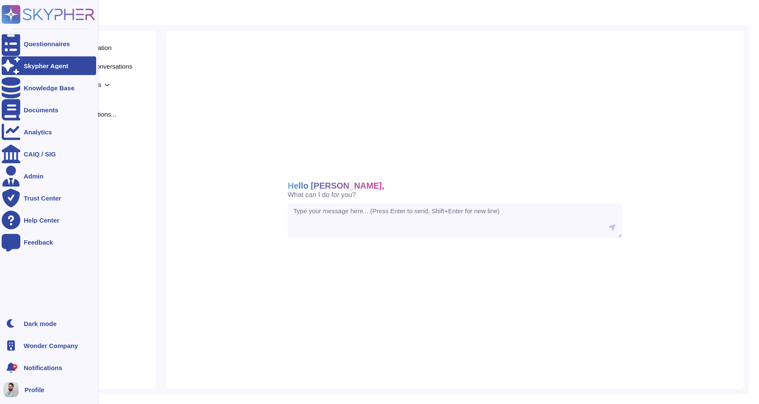 The image size is (759, 404). I want to click on div: Questionnaires, so click(47, 44).